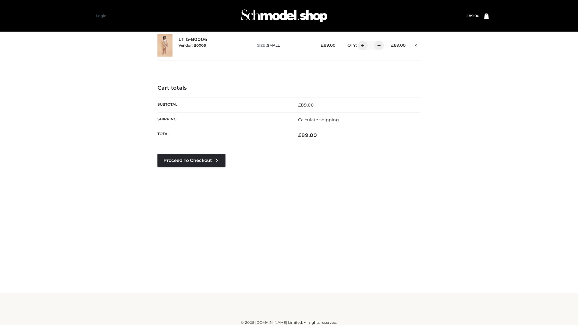  What do you see at coordinates (319, 120) in the screenshot?
I see `a: Calculate shipping` at bounding box center [319, 120].